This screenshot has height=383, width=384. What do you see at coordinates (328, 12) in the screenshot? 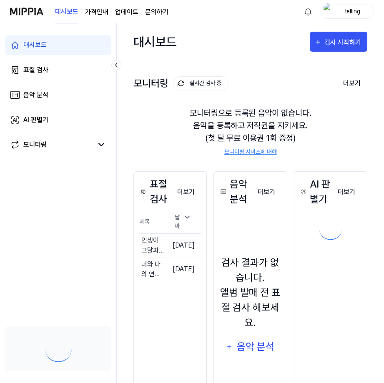
I see `img: profile` at bounding box center [328, 12].